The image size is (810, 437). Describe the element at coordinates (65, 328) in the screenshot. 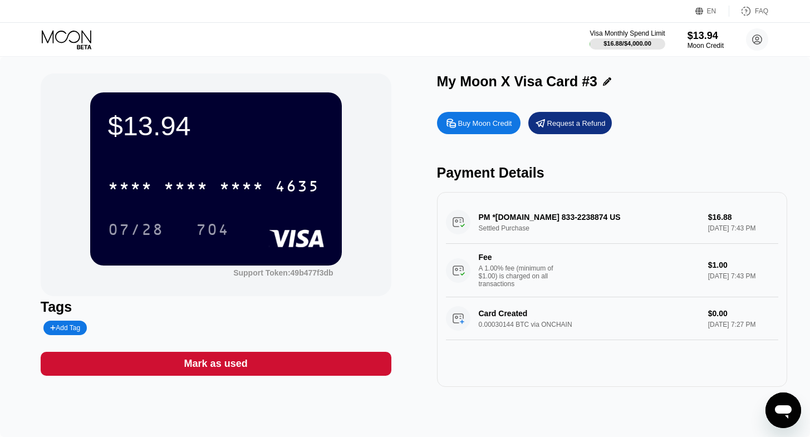

I see `div: Add Tag` at that location.